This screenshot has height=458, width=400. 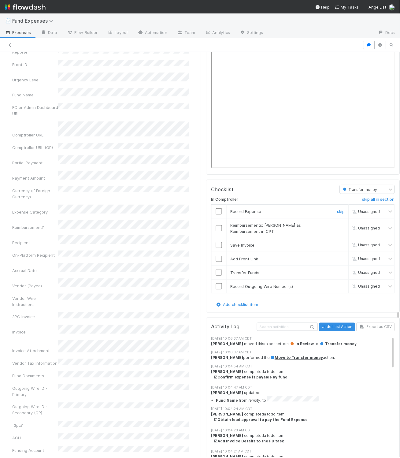 What do you see at coordinates (249, 441) in the screenshot?
I see `strong: ☑ Add Invoice Details to the FD task` at bounding box center [249, 441].